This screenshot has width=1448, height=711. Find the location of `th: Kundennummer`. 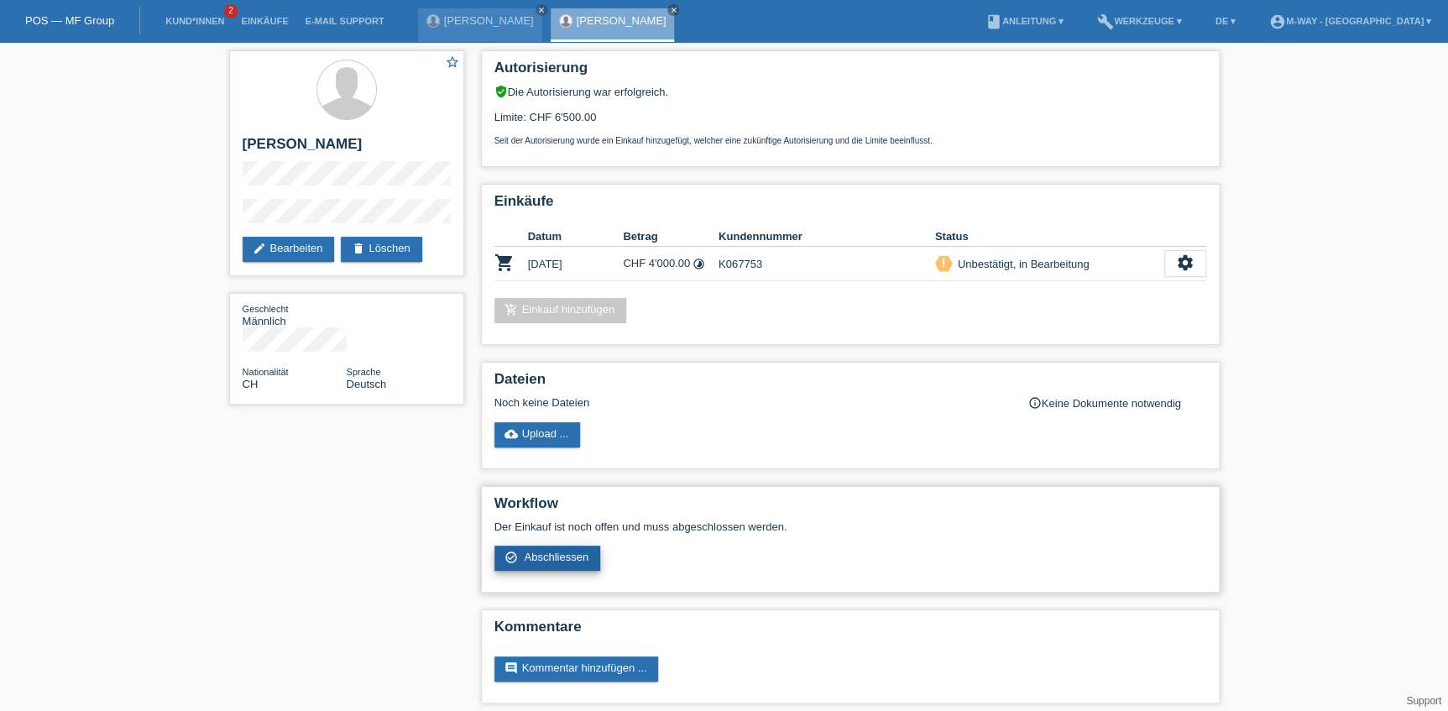

th: Kundennummer is located at coordinates (827, 237).